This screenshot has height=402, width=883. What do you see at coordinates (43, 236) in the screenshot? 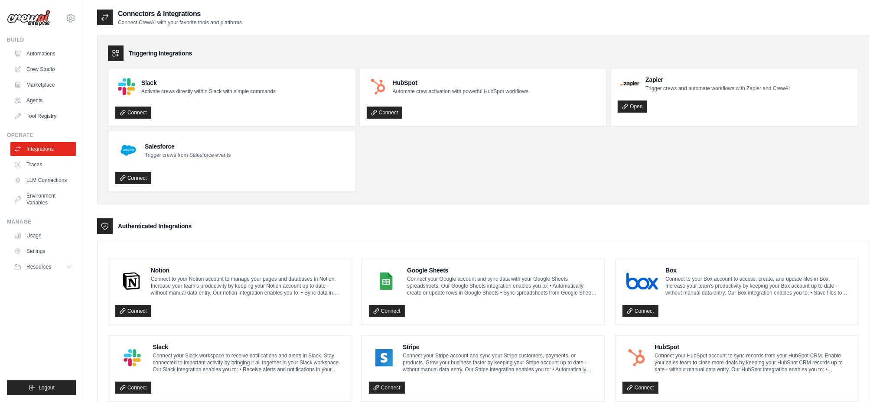
I see `a: Usage` at bounding box center [43, 236].